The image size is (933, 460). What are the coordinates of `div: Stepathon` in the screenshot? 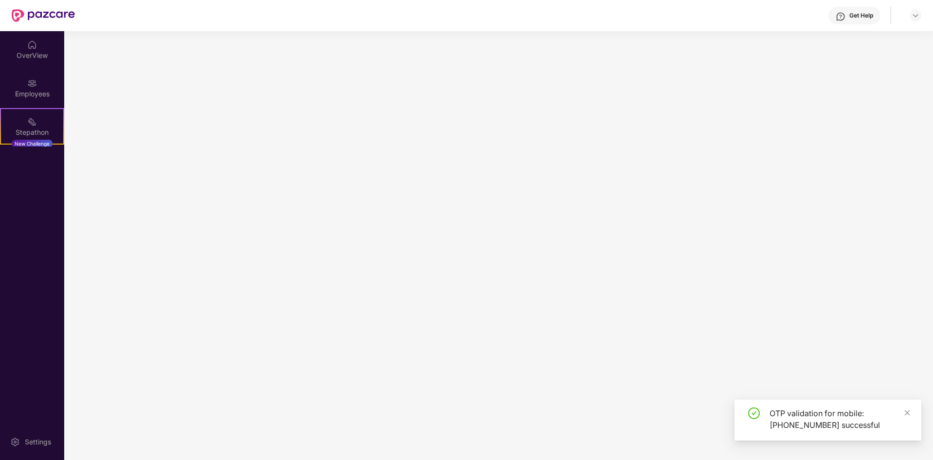 It's located at (32, 132).